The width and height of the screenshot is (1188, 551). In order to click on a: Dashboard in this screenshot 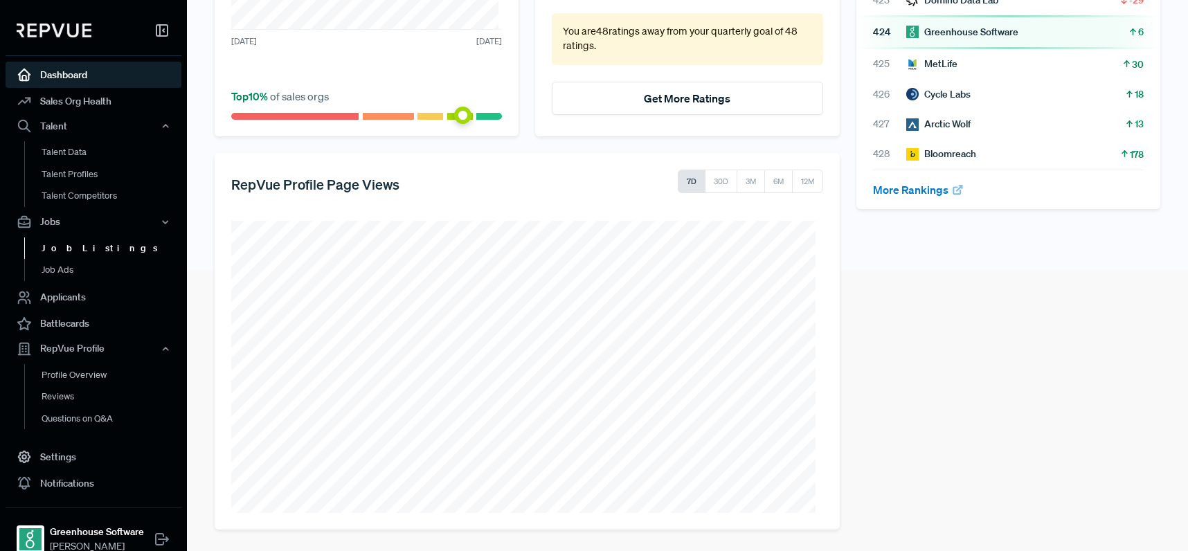, I will do `click(93, 75)`.